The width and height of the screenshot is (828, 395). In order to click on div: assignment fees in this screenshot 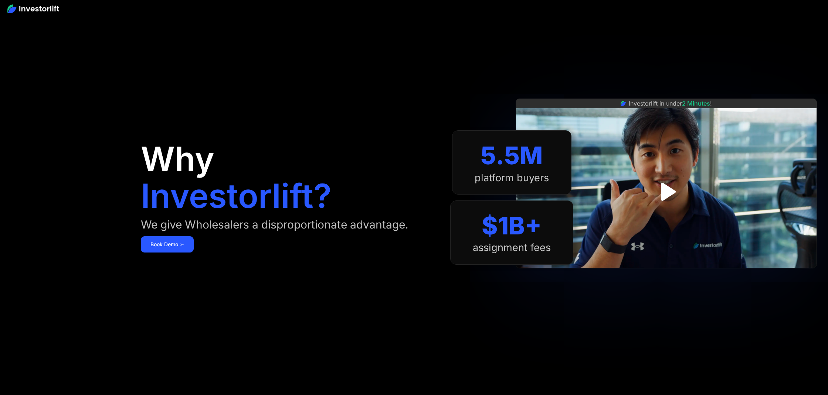, I will do `click(511, 248)`.